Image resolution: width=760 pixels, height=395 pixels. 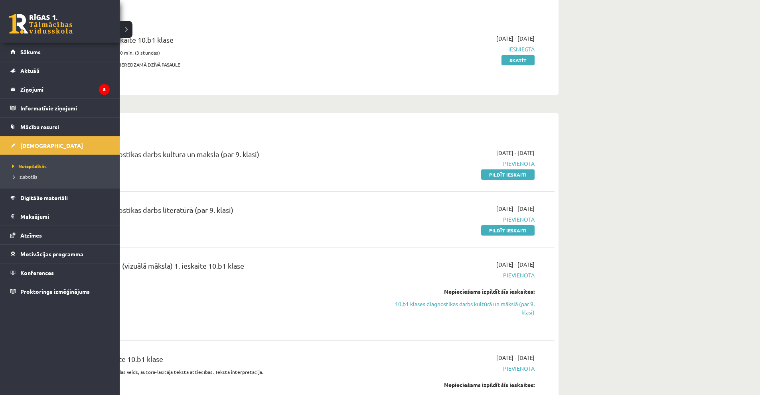 I want to click on div: Dabaszinības 1. ieskaite 10.b1 klase, so click(x=216, y=41).